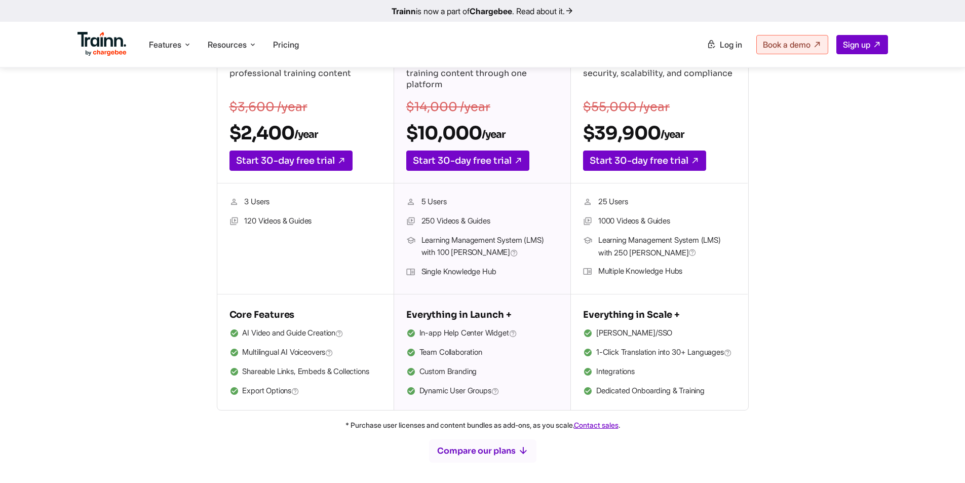 The height and width of the screenshot is (483, 965). What do you see at coordinates (305, 133) in the screenshot?
I see `h2: $2,400` at bounding box center [305, 133].